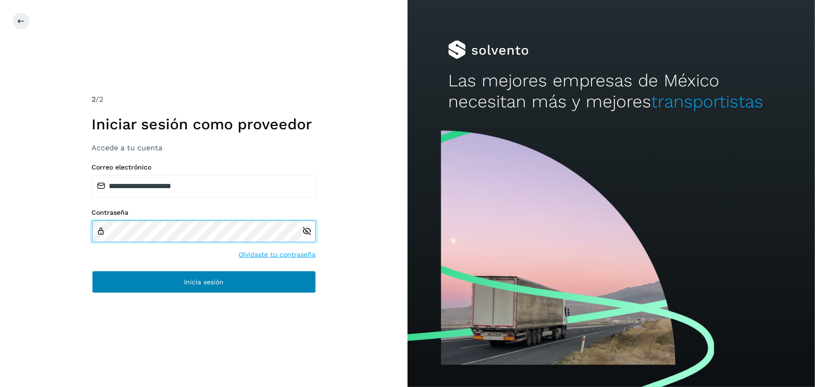  Describe the element at coordinates (204, 124) in the screenshot. I see `h1: Iniciar sesión como proveedor` at that location.